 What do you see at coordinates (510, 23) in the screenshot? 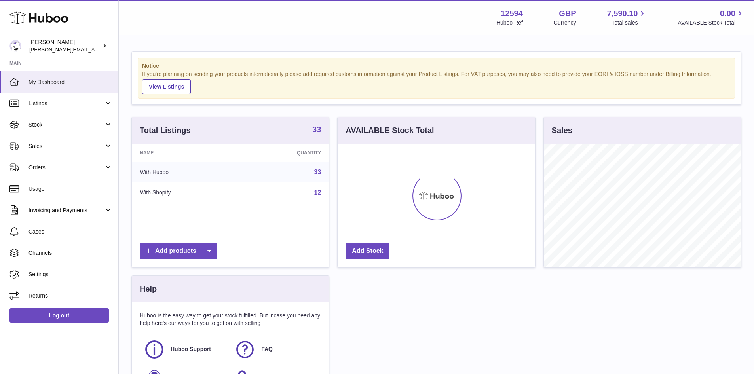
I see `div: Huboo Ref` at bounding box center [510, 23].